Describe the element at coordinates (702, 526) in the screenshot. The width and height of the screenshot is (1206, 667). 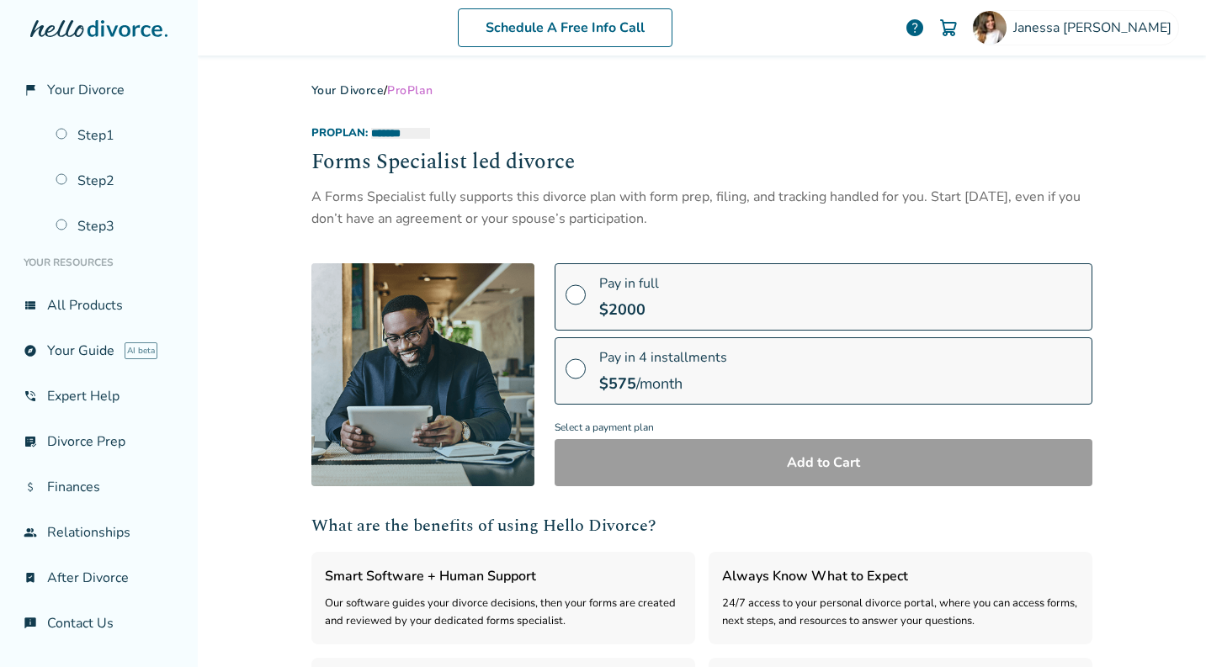
I see `h2: What are the benefits of using Hello Divorce?` at that location.